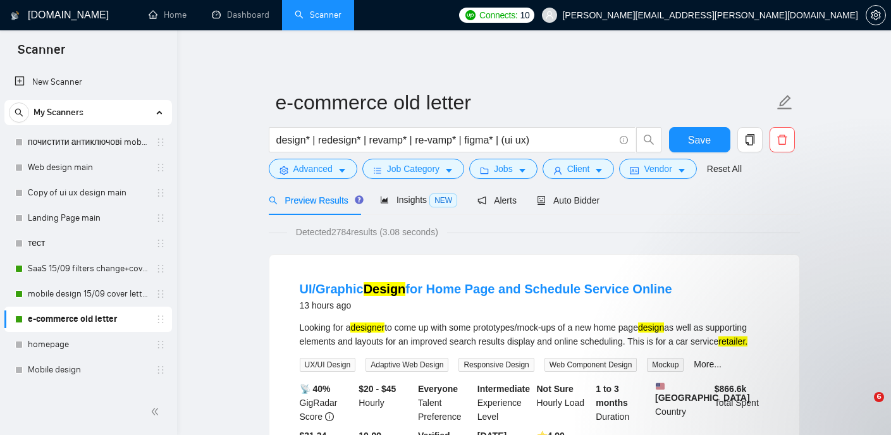 Image resolution: width=891 pixels, height=435 pixels. I want to click on mark: designer, so click(367, 327).